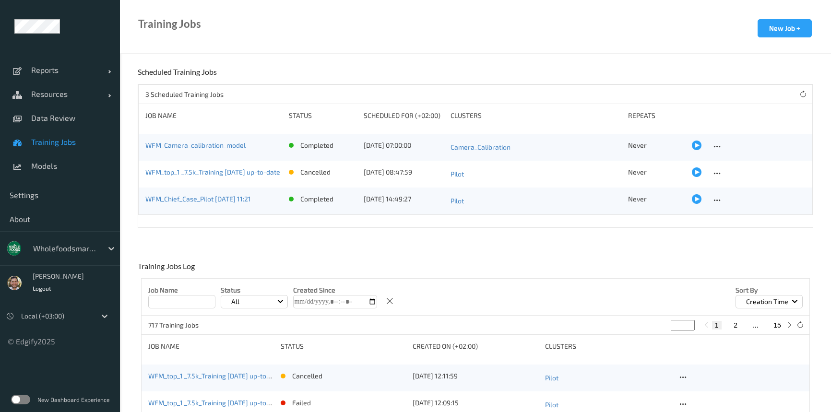 The height and width of the screenshot is (412, 831). Describe the element at coordinates (254, 290) in the screenshot. I see `p: Status` at that location.